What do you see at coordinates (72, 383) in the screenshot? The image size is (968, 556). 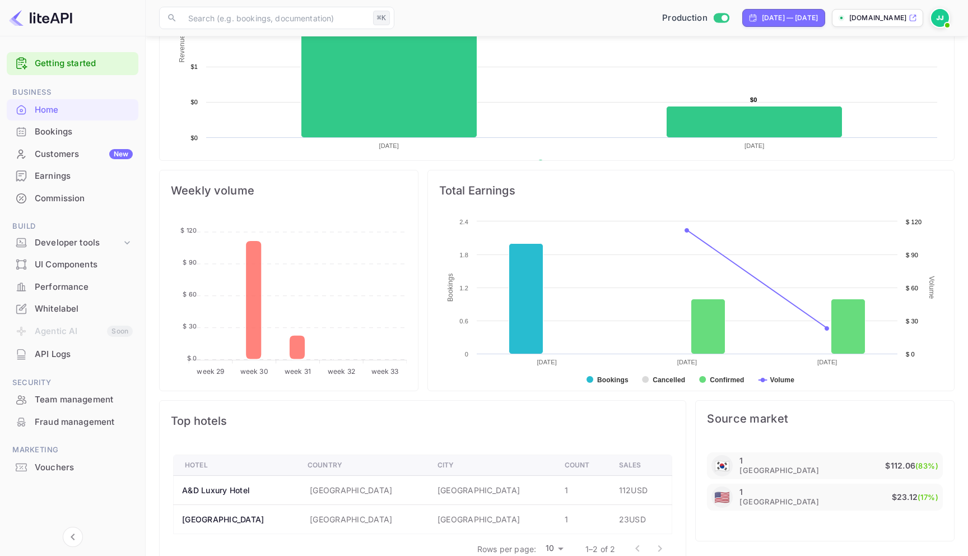 I see `span: Security` at bounding box center [72, 383].